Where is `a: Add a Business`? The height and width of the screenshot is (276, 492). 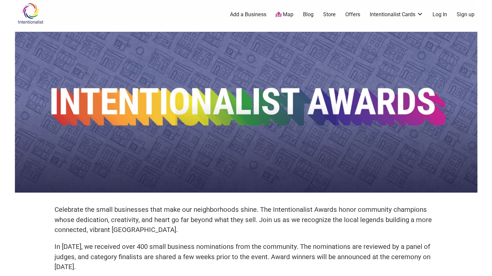 a: Add a Business is located at coordinates (248, 15).